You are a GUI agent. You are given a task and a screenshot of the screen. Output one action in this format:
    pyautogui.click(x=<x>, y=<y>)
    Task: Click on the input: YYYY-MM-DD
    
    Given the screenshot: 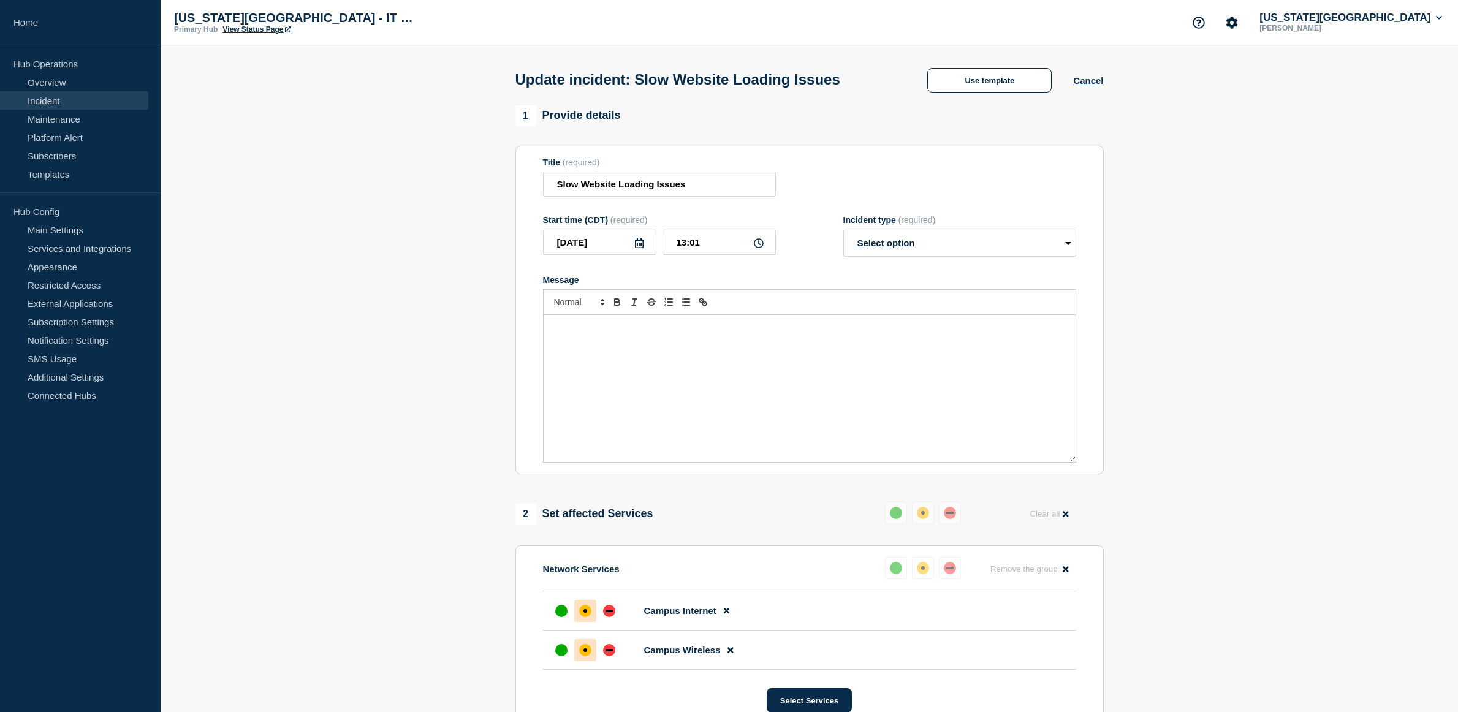 What is the action you would take?
    pyautogui.click(x=599, y=242)
    